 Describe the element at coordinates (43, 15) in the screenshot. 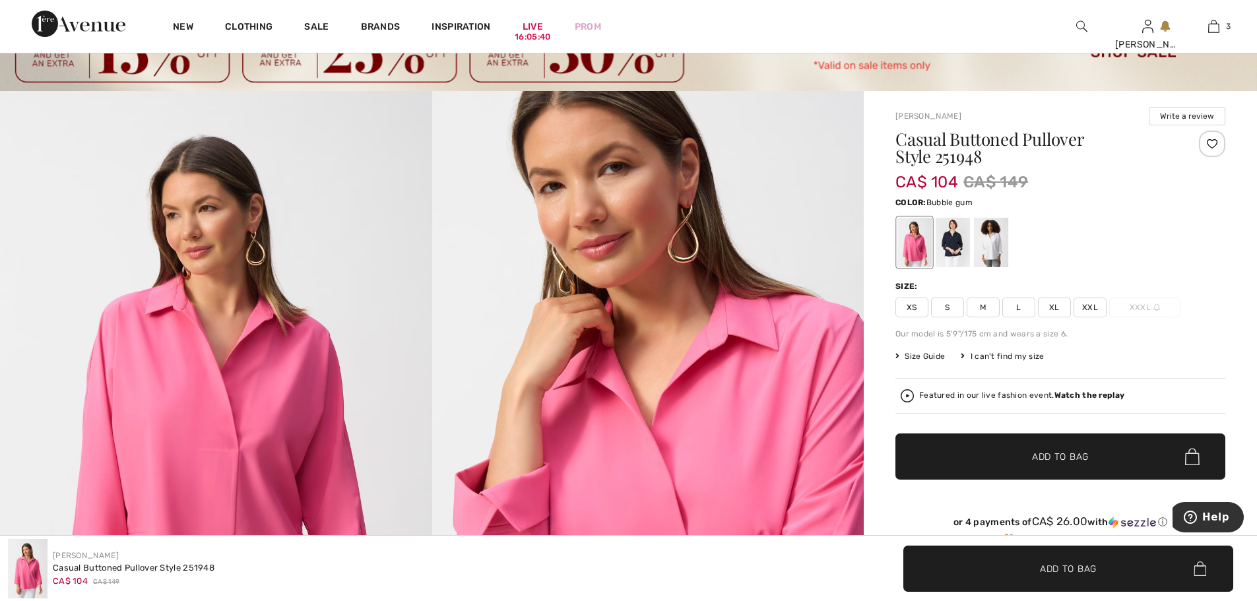

I see `span: Help` at that location.